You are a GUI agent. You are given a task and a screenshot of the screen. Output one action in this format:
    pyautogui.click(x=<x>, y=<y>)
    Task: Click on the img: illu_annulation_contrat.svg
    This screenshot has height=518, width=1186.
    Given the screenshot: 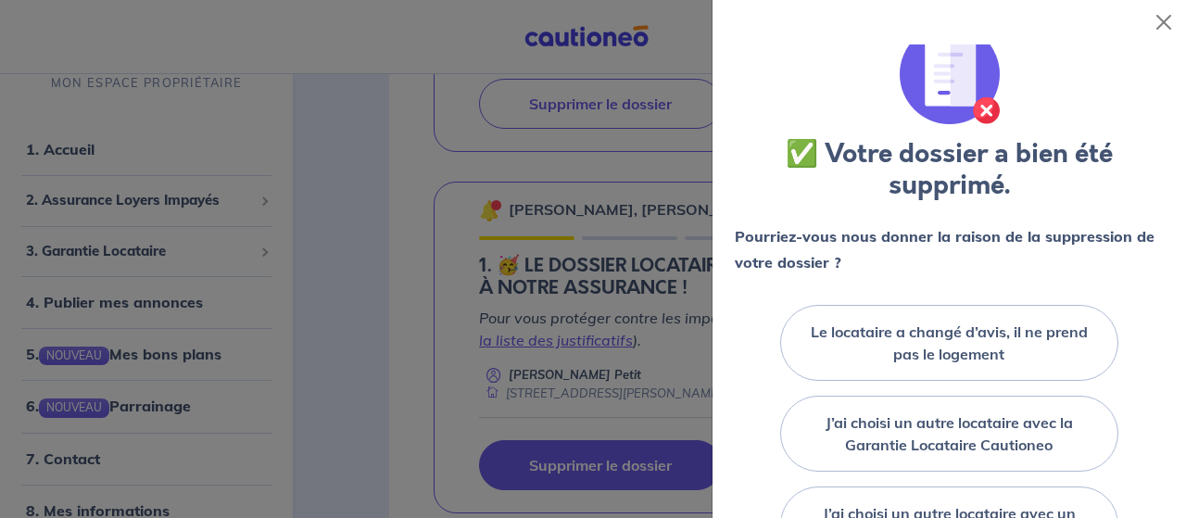 What is the action you would take?
    pyautogui.click(x=950, y=74)
    